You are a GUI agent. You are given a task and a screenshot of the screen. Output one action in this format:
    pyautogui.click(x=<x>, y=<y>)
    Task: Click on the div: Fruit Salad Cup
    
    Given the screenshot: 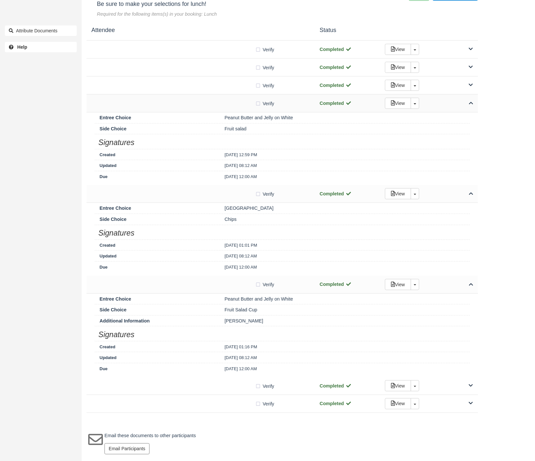 What is the action you would take?
    pyautogui.click(x=345, y=310)
    